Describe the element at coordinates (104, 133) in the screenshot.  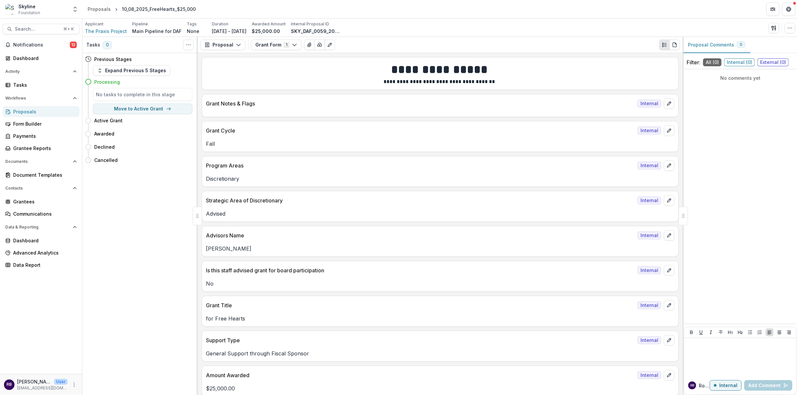
I see `h4: Awarded` at that location.